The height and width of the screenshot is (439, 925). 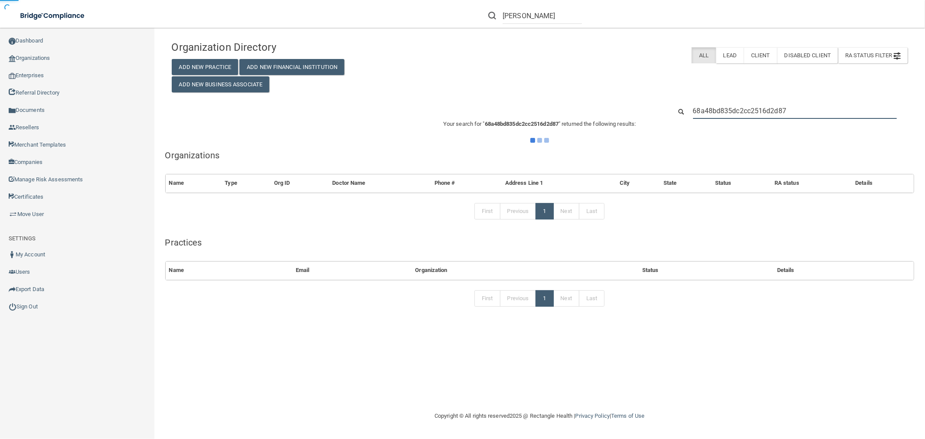 What do you see at coordinates (12, 255) in the screenshot?
I see `img: ic_user_dark.df1a06c3.png` at bounding box center [12, 255].